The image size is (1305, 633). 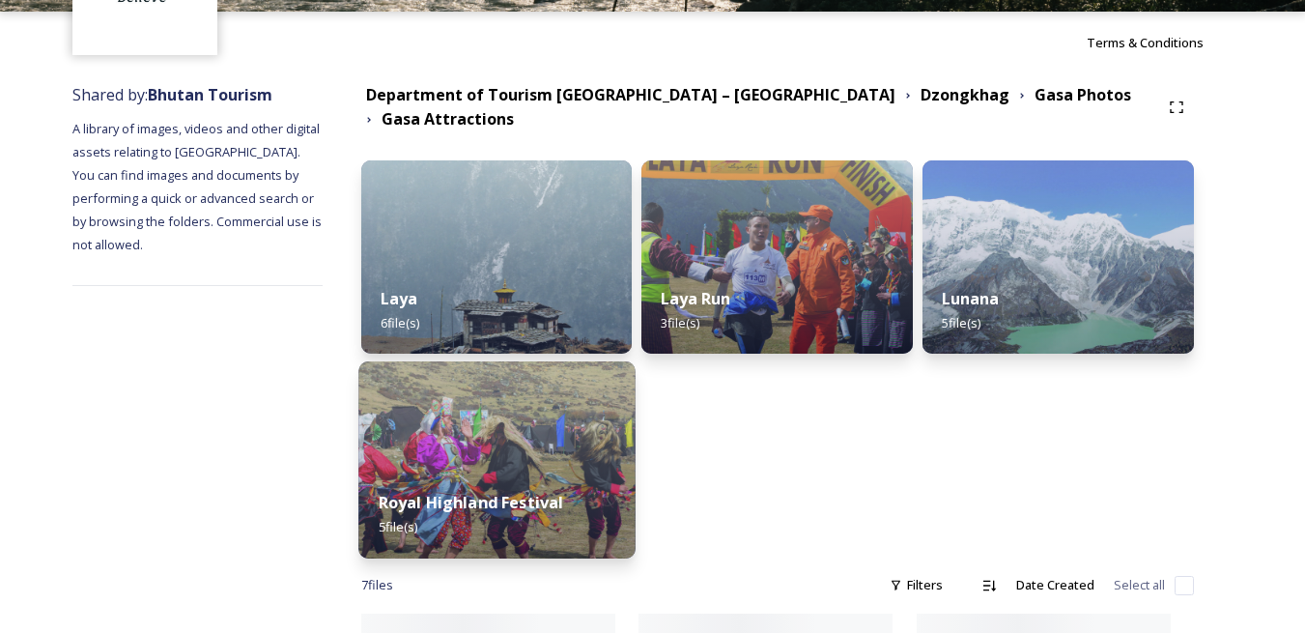 I want to click on span: Terms & Conditions, so click(x=1145, y=42).